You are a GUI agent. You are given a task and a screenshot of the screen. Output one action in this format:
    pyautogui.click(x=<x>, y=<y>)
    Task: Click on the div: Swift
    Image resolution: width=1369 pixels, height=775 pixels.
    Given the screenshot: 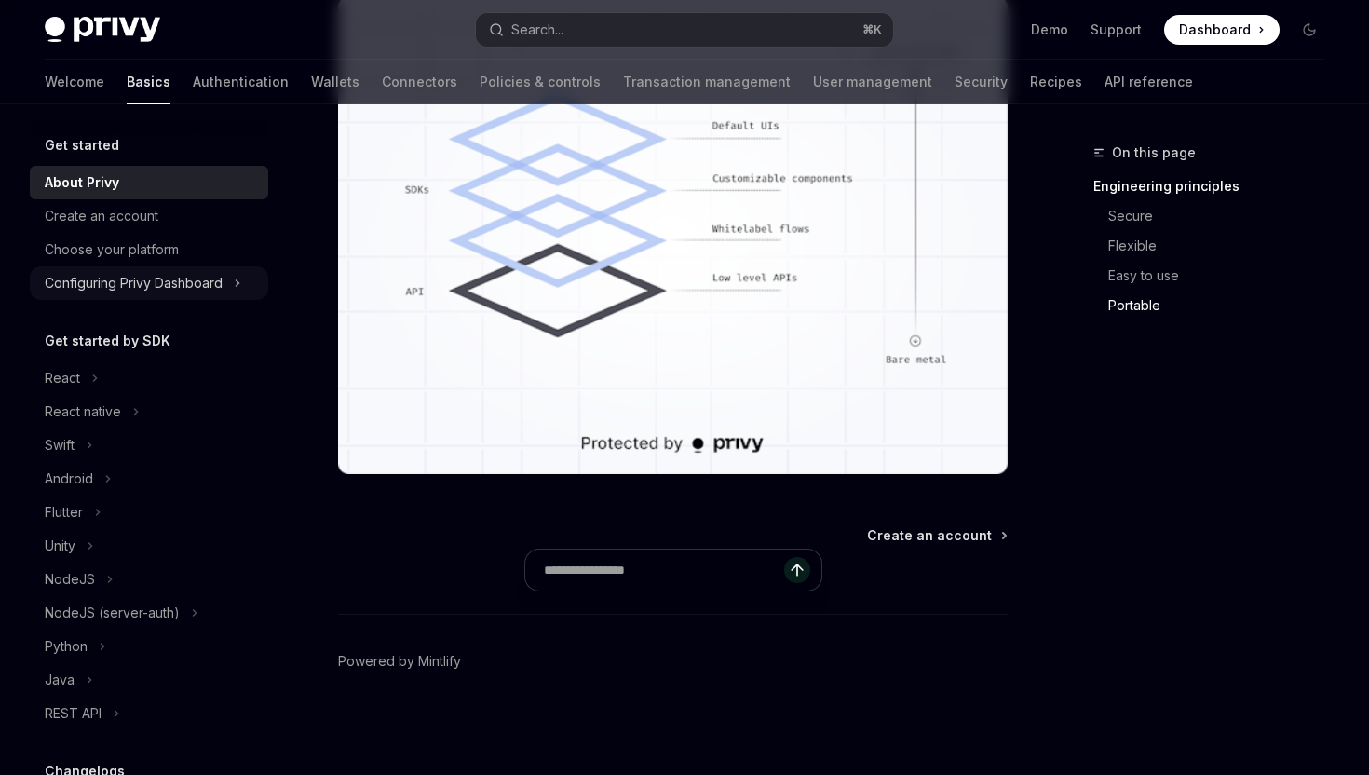 What is the action you would take?
    pyautogui.click(x=60, y=445)
    